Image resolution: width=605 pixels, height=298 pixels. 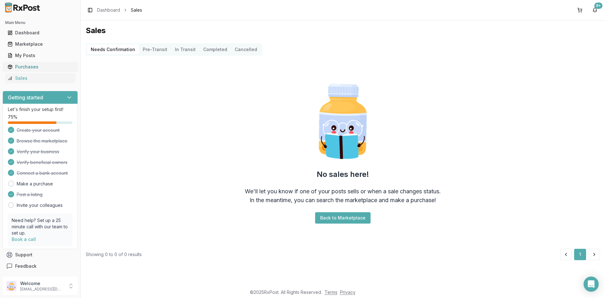 I want to click on p: Need help? Set up a 25 minute call with our team to set up., so click(x=40, y=226).